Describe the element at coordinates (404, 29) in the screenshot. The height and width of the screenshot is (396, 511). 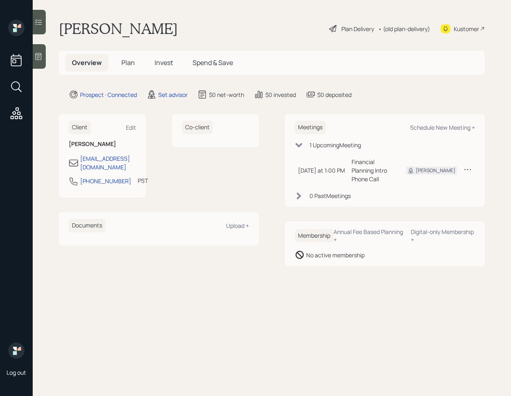
I see `div: • (old plan-delivery)` at that location.